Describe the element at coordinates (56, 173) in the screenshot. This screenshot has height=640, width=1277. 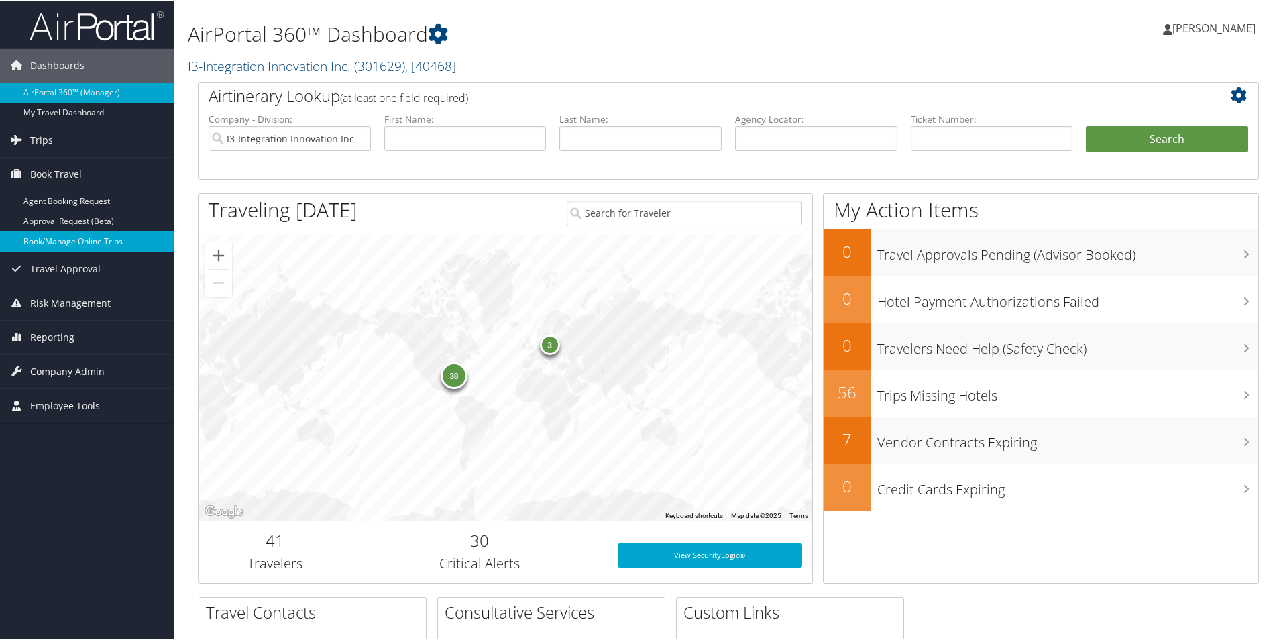
I see `span: Book Travel` at that location.